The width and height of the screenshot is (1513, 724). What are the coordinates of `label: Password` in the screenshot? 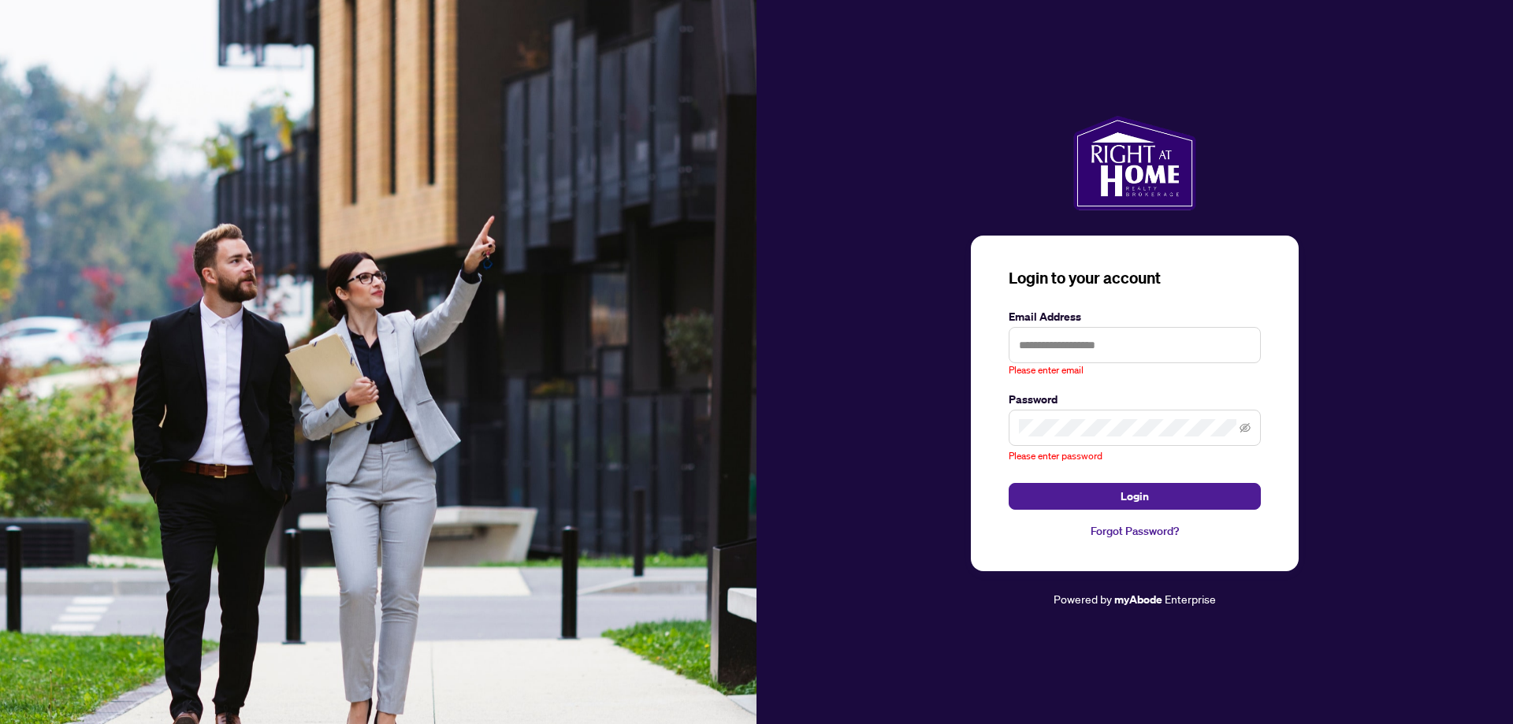 It's located at (1135, 400).